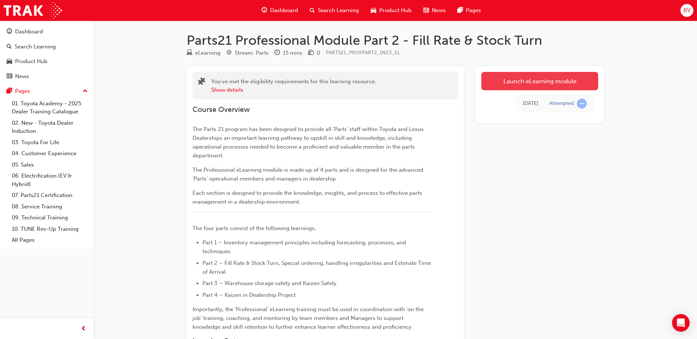 The image size is (697, 339). Describe the element at coordinates (33, 10) in the screenshot. I see `a: Trak` at that location.